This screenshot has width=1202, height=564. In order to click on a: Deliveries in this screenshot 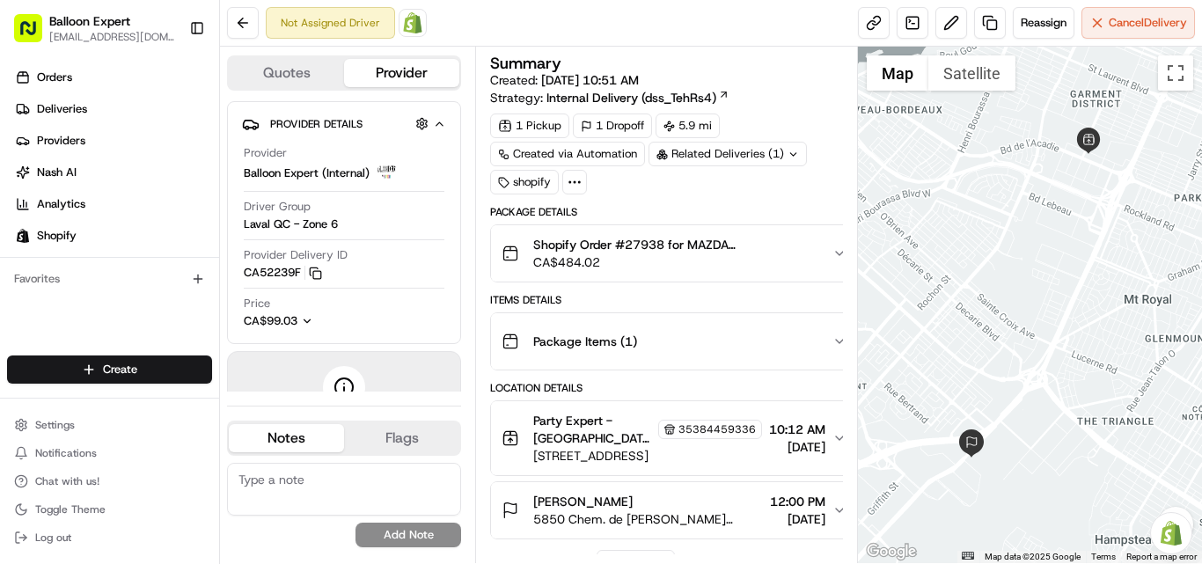, I will do `click(113, 109)`.